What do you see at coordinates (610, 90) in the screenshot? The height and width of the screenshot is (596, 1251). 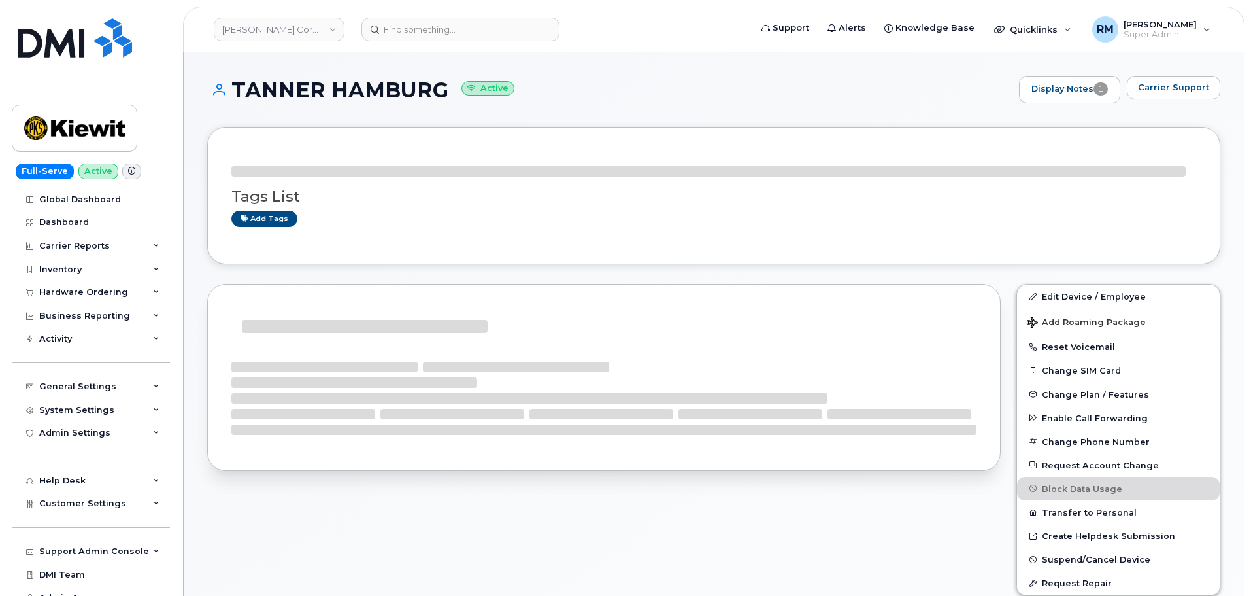 I see `h1: TANNER HAMBURG` at bounding box center [610, 90].